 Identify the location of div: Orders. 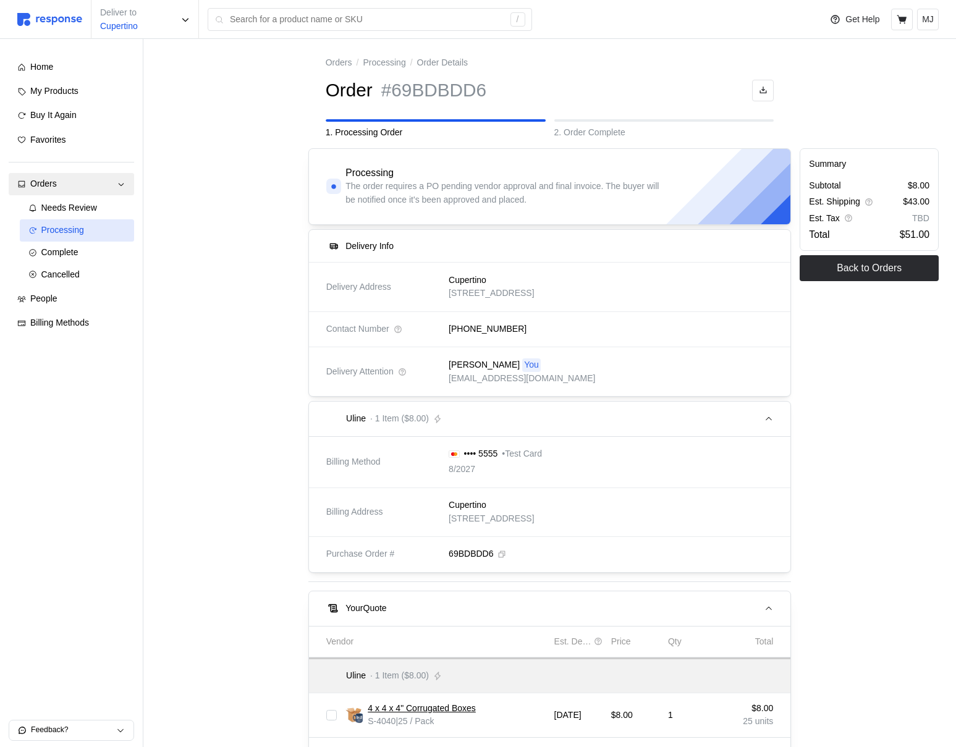
(71, 184).